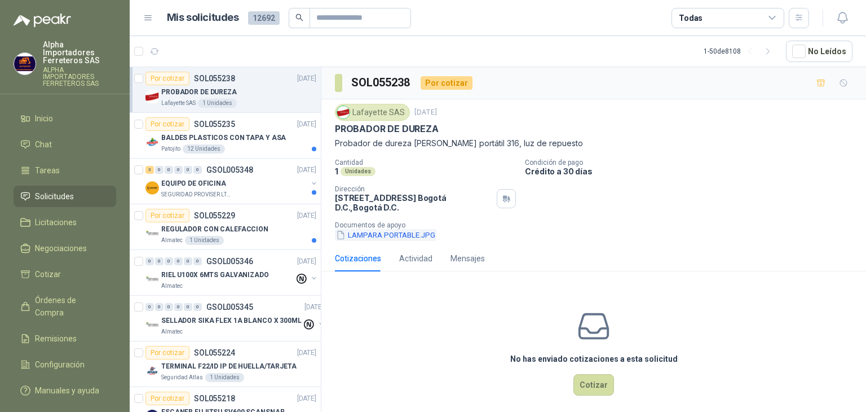  What do you see at coordinates (178, 103) in the screenshot?
I see `p: Lafayette SAS` at bounding box center [178, 103].